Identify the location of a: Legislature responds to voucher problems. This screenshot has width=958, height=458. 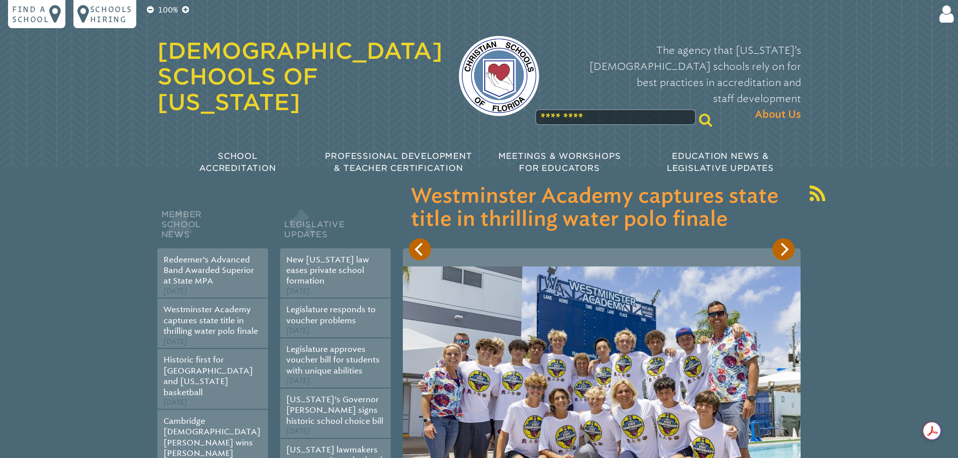
(331, 315).